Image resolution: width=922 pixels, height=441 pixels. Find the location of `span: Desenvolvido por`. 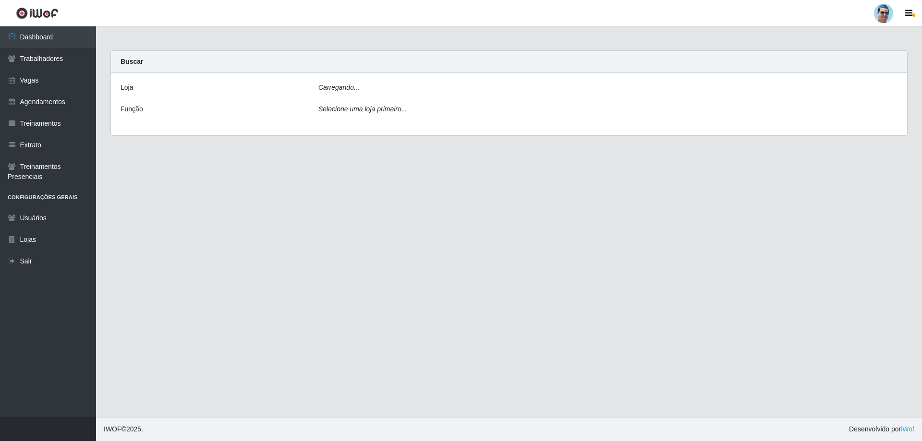

span: Desenvolvido por is located at coordinates (881, 429).